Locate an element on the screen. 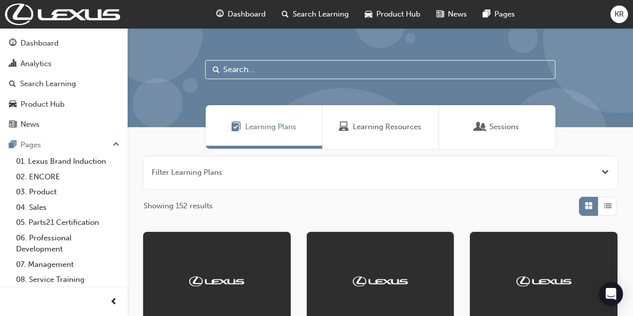  span: prev-icon is located at coordinates (114, 302).